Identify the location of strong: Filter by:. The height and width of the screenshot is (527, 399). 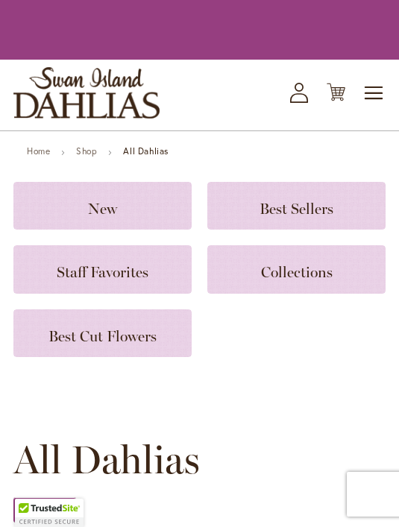
(45, 510).